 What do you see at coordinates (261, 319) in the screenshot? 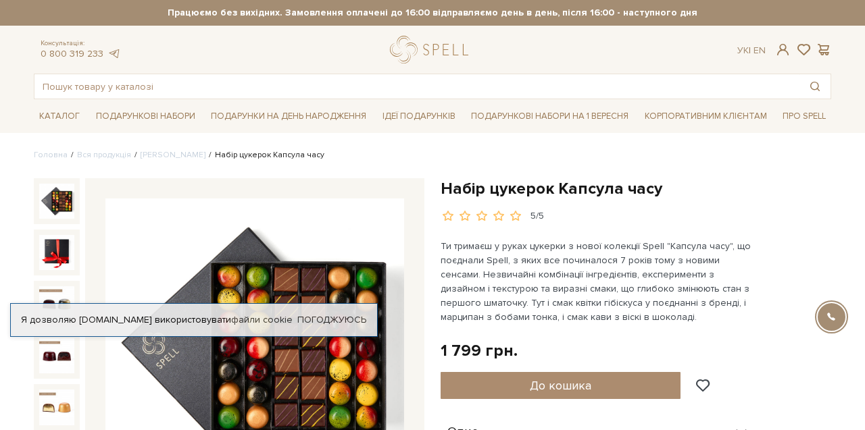
I see `a: файли cookie` at bounding box center [261, 319].